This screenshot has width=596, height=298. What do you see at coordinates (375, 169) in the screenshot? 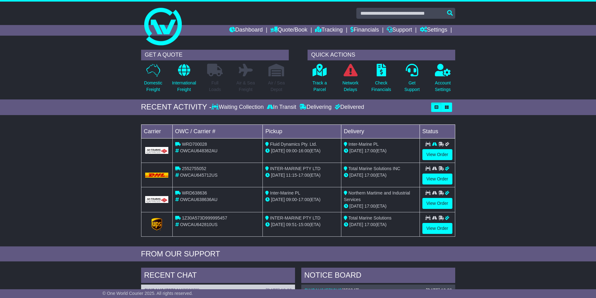
I see `span: Total Marine Solutions INC` at bounding box center [375, 169].